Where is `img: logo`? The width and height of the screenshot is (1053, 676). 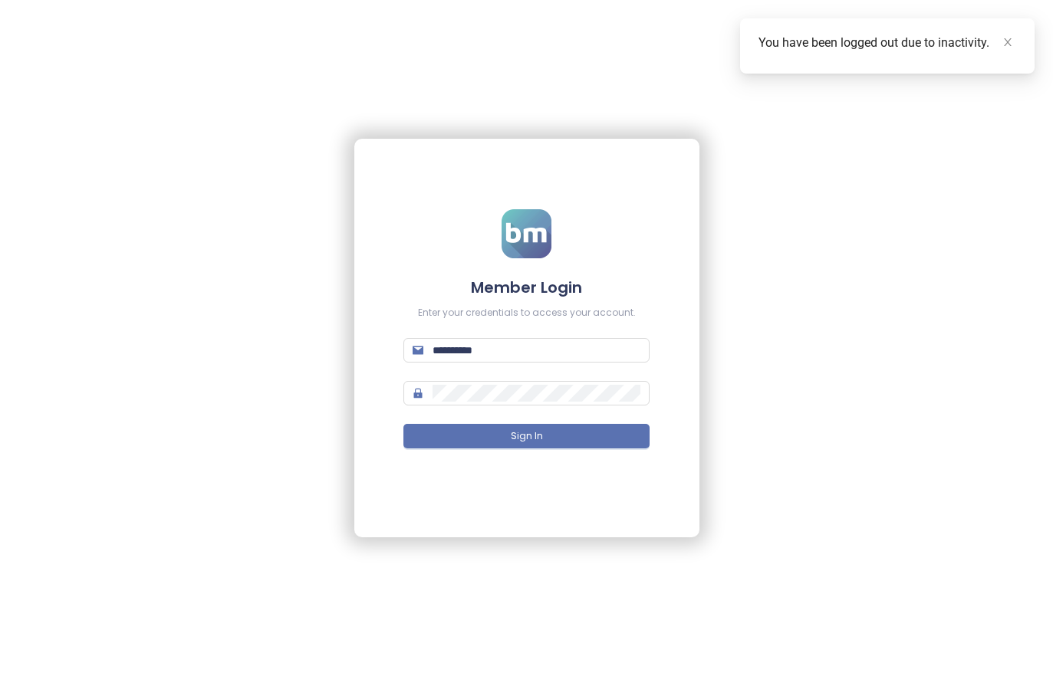 img: logo is located at coordinates (526, 234).